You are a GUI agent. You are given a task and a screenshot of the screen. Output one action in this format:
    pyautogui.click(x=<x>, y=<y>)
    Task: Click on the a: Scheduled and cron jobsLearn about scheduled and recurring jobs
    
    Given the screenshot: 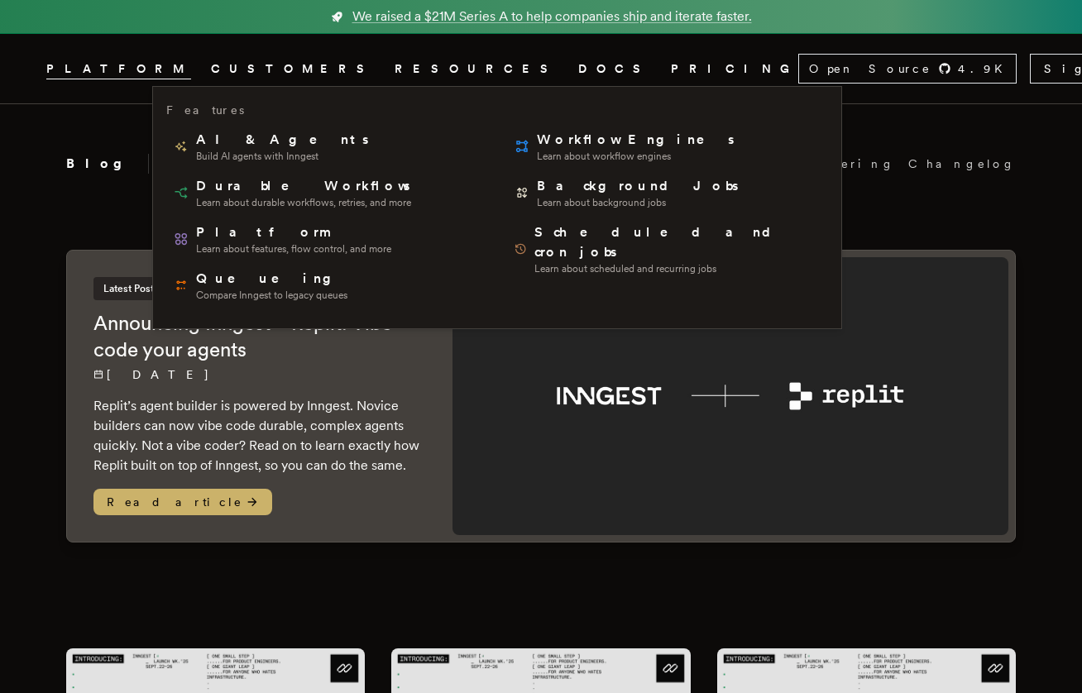 What is the action you would take?
    pyautogui.click(x=667, y=249)
    